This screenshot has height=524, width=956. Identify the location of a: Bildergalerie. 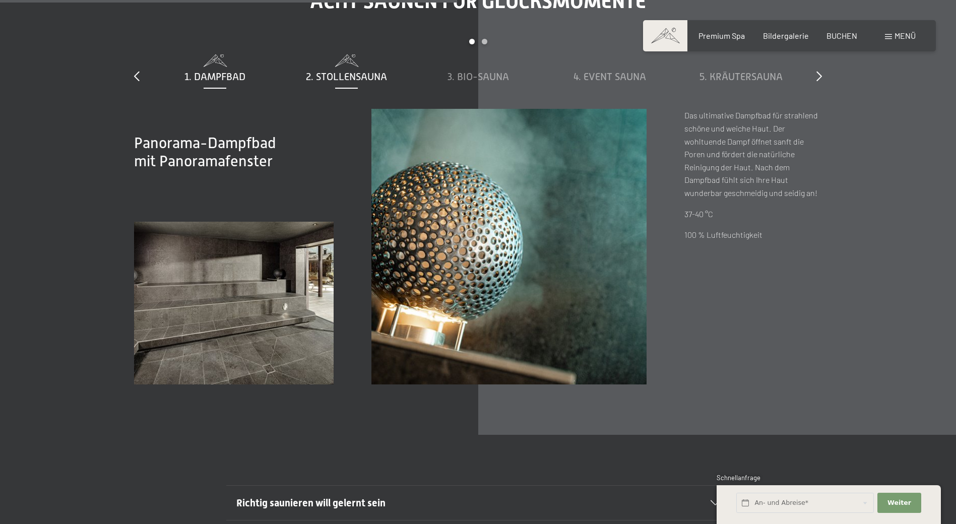
(786, 35).